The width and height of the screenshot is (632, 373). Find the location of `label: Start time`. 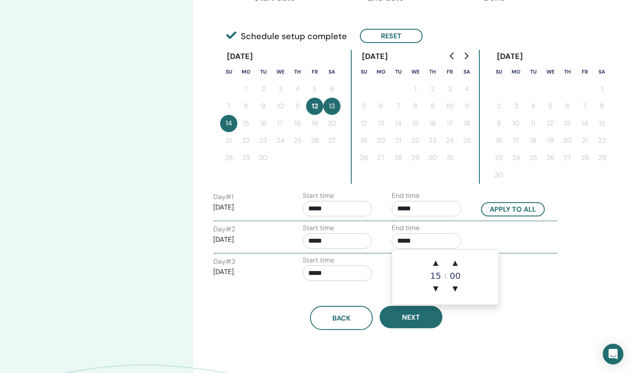

label: Start time is located at coordinates (318, 260).